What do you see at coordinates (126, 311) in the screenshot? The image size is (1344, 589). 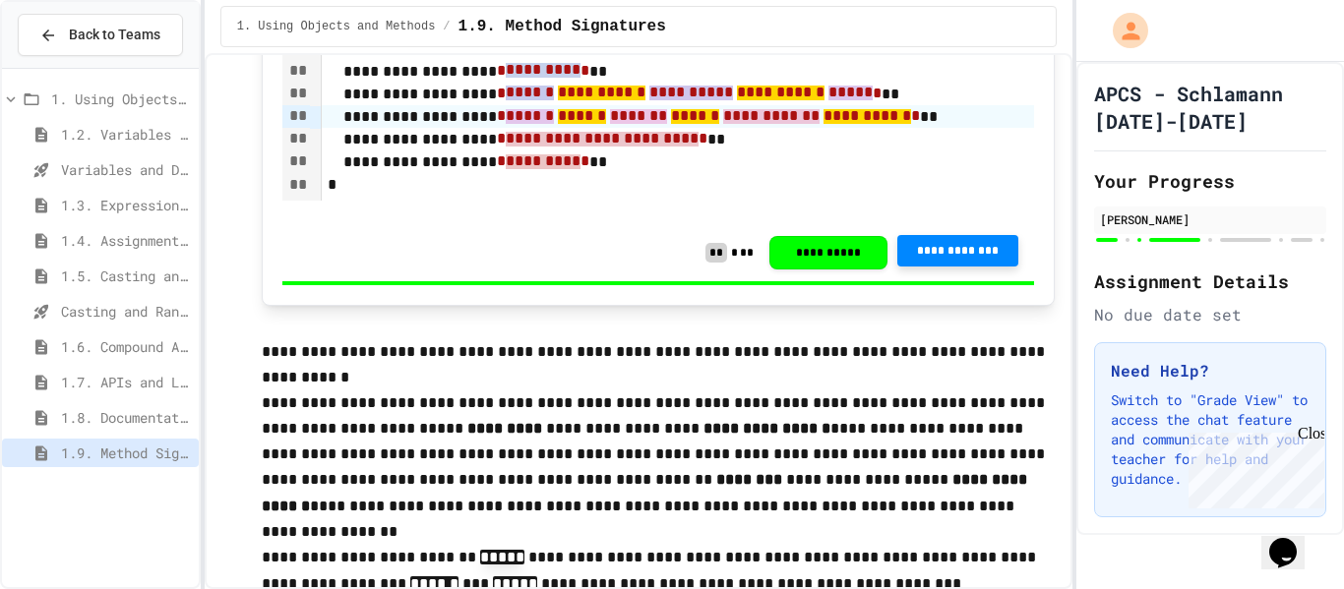 I see `span: Casting and Ranges of variables - Quiz` at bounding box center [126, 311].